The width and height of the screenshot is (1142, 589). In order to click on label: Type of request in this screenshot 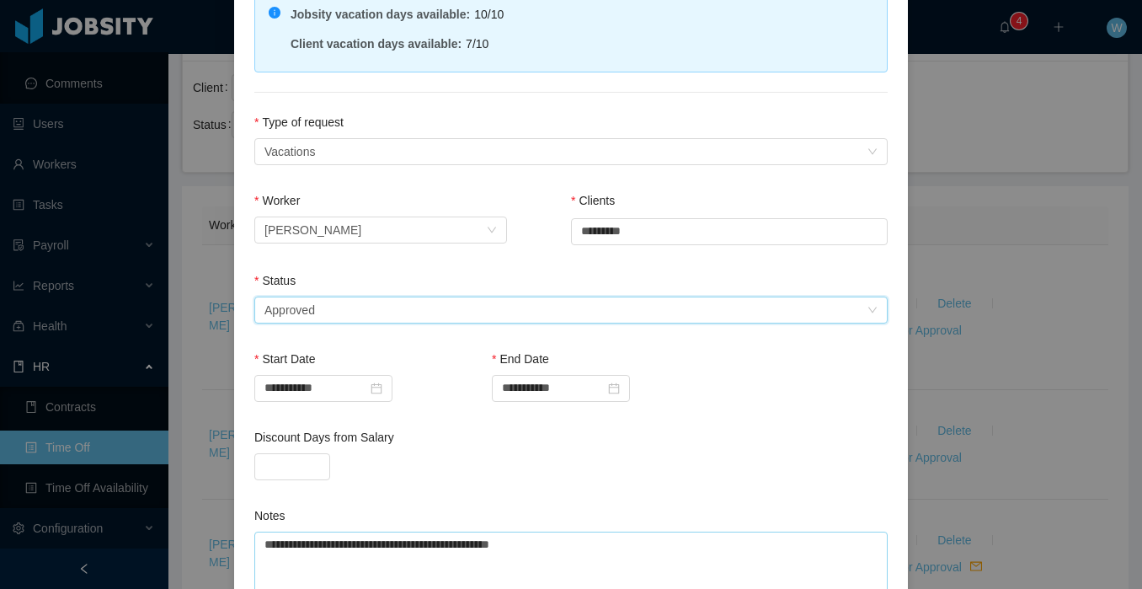, I will do `click(299, 122)`.